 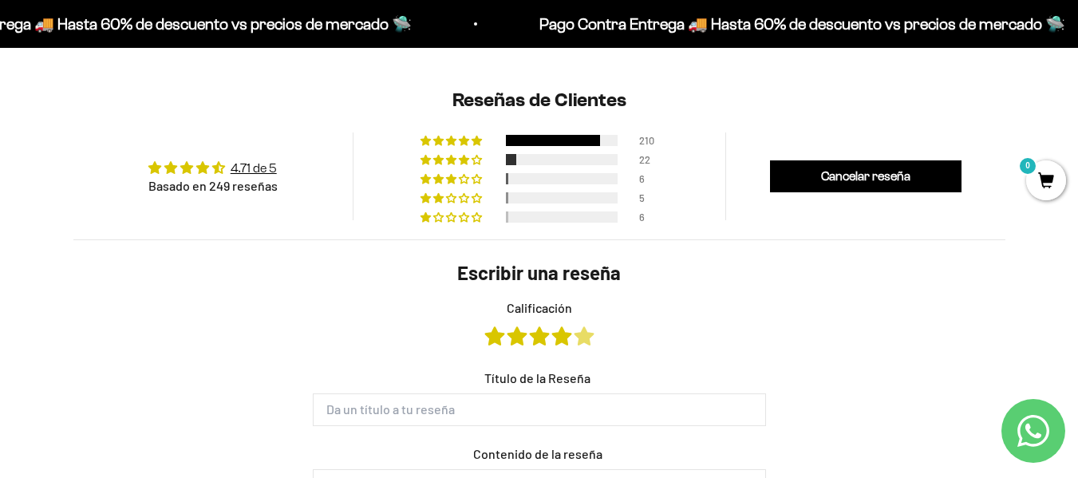 I want to click on p: ¿Qué te daría la seguridad final para añadir este producto a tu carrito?, so click(x=175, y=44).